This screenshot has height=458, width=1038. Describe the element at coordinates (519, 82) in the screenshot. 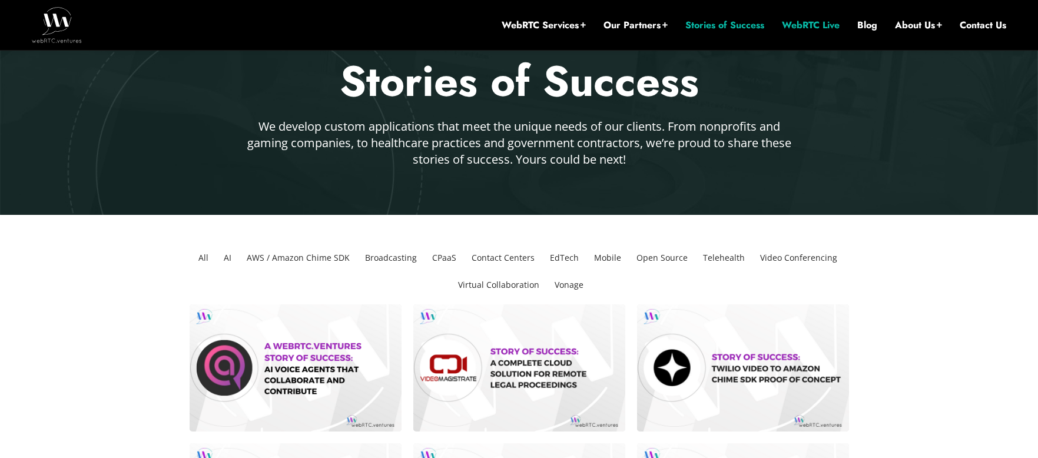

I see `h2: Stories of Success` at that location.